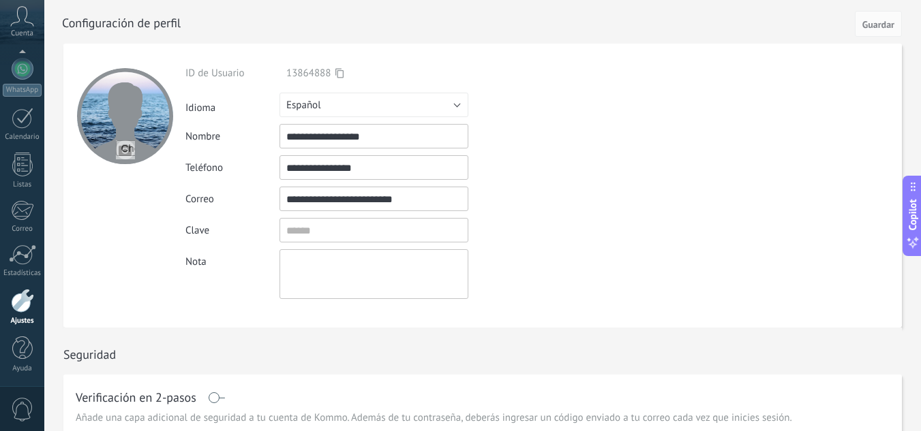 Image resolution: width=921 pixels, height=431 pixels. Describe the element at coordinates (22, 321) in the screenshot. I see `div: Ajustes` at that location.